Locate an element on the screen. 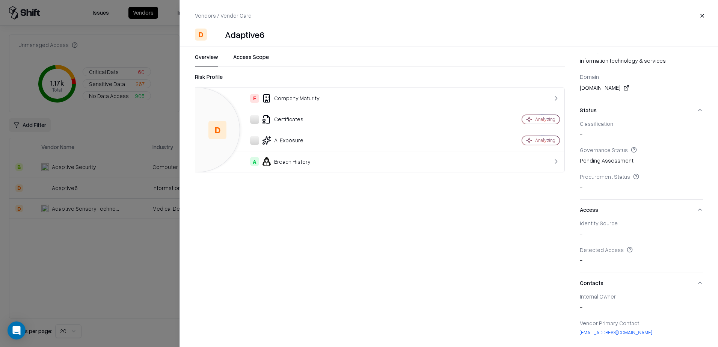 This screenshot has height=347, width=718. button: Status is located at coordinates (641, 110).